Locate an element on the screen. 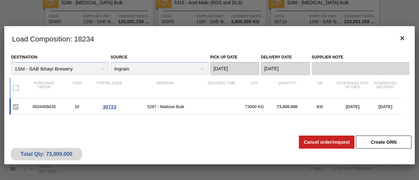 This screenshot has height=180, width=419. div: Go to Order is located at coordinates (110, 107).